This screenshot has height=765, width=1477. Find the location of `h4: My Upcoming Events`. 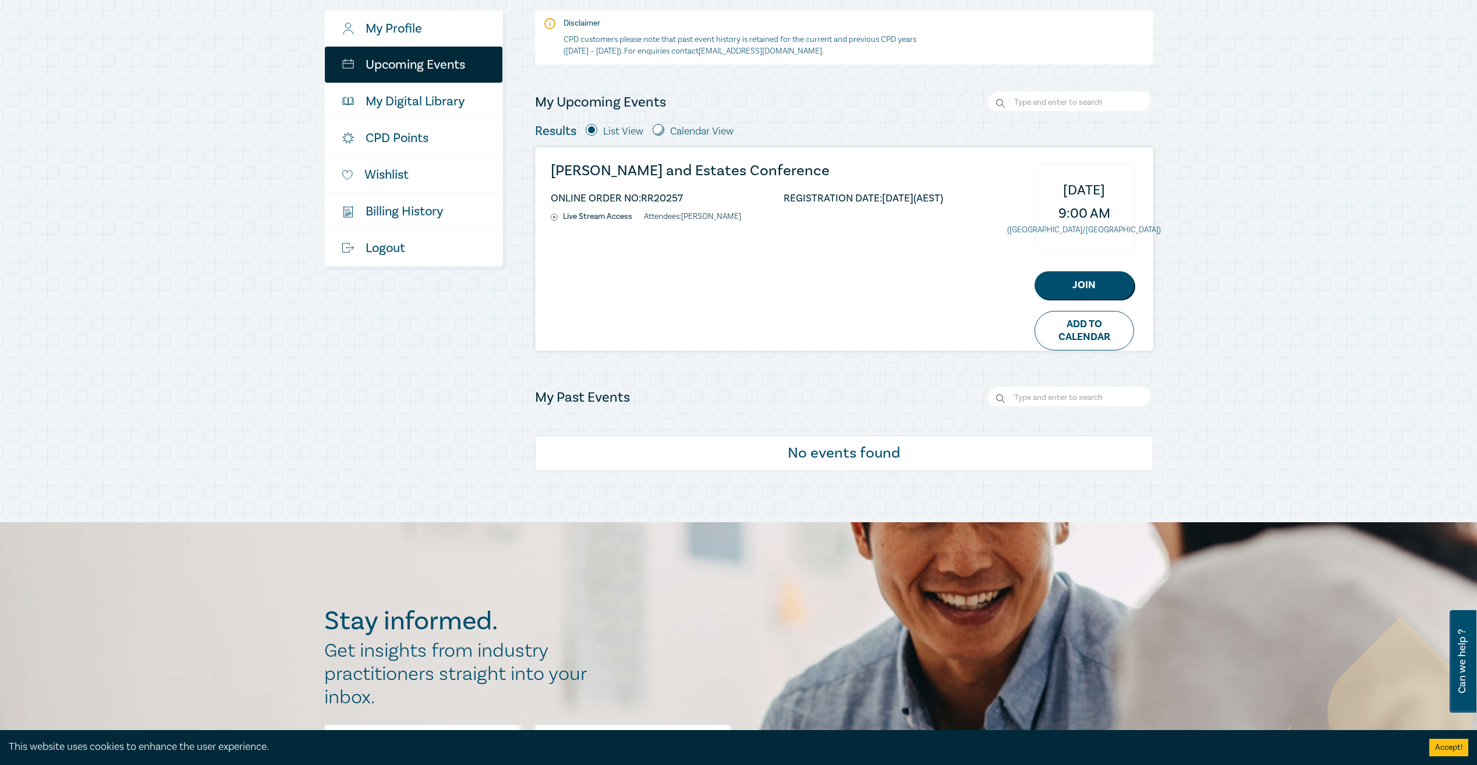

h4: My Upcoming Events is located at coordinates (600, 102).